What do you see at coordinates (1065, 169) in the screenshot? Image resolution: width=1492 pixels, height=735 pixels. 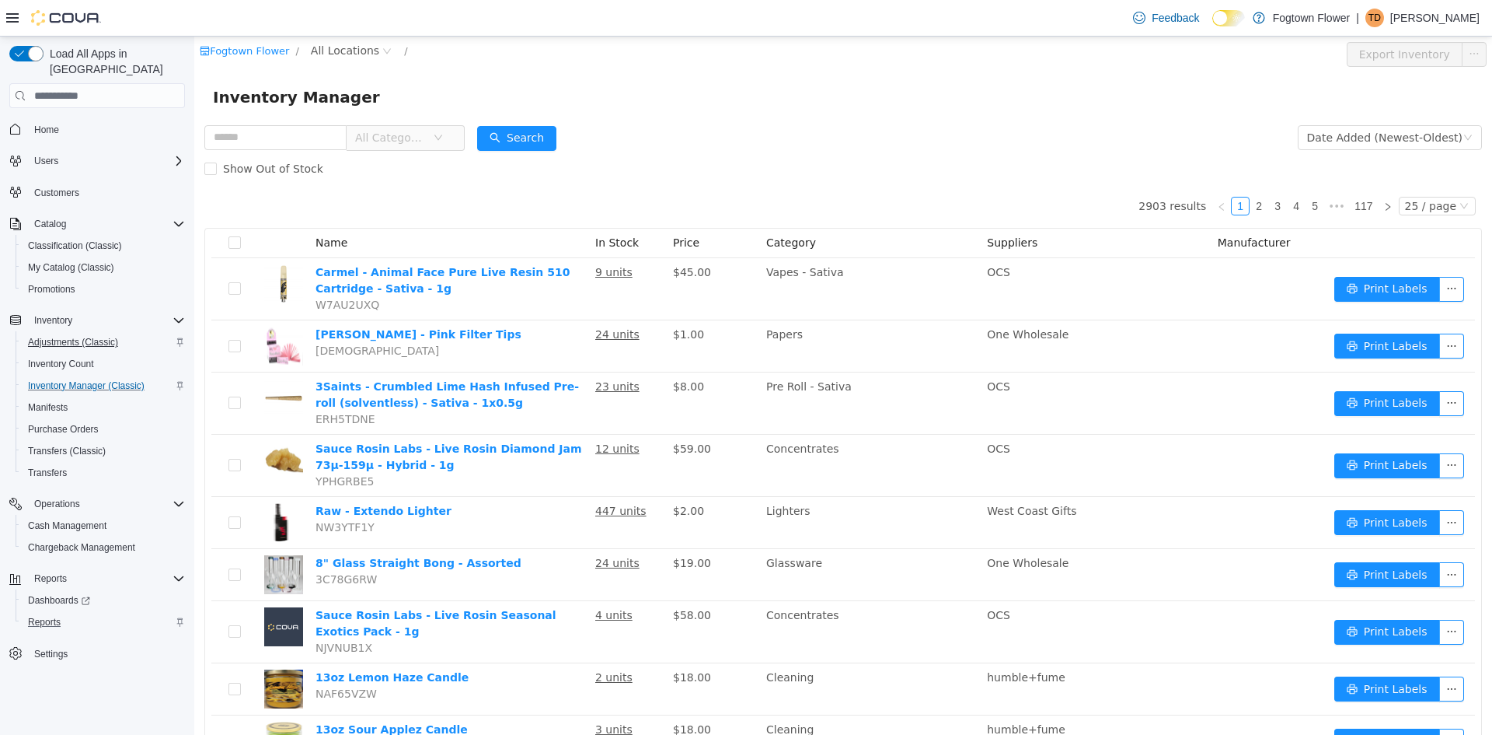 I see `a: 2` at bounding box center [1065, 169].